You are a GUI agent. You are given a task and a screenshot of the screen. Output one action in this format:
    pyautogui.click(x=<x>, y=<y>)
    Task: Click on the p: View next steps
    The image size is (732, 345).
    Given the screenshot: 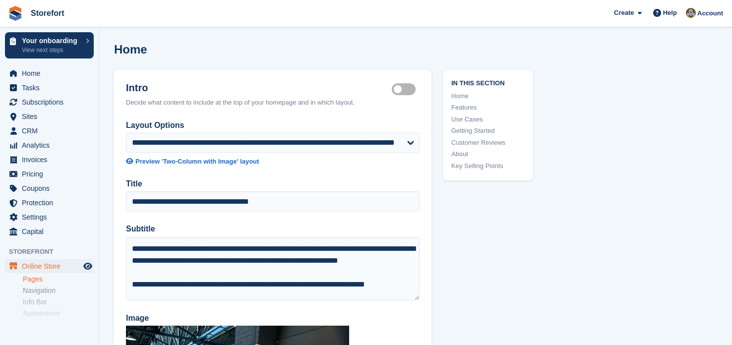 What is the action you would take?
    pyautogui.click(x=51, y=50)
    